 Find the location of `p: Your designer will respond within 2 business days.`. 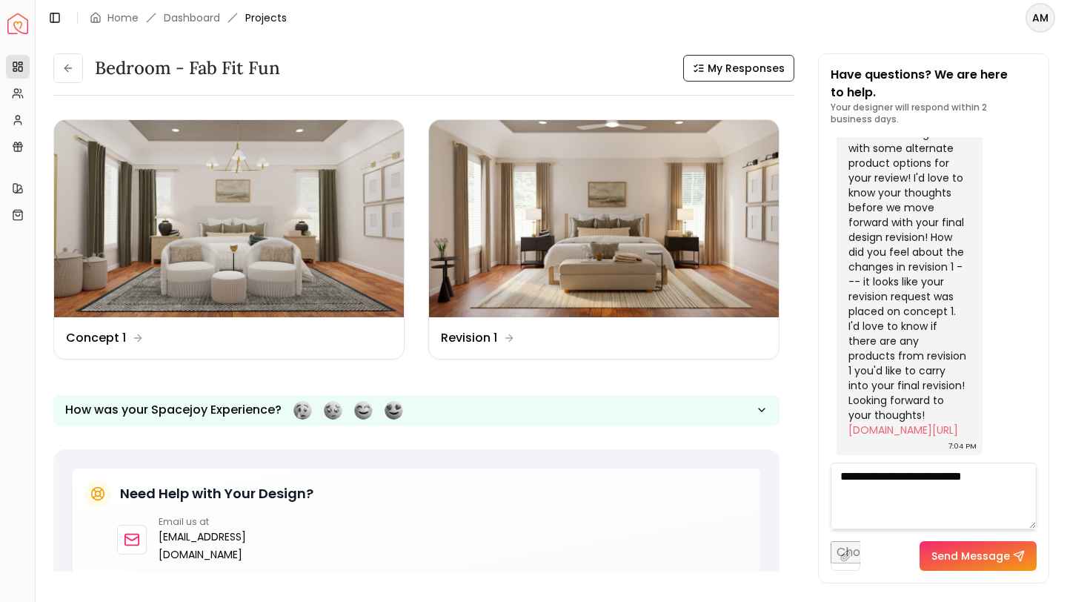

p: Your designer will respond within 2 business days. is located at coordinates (933, 113).